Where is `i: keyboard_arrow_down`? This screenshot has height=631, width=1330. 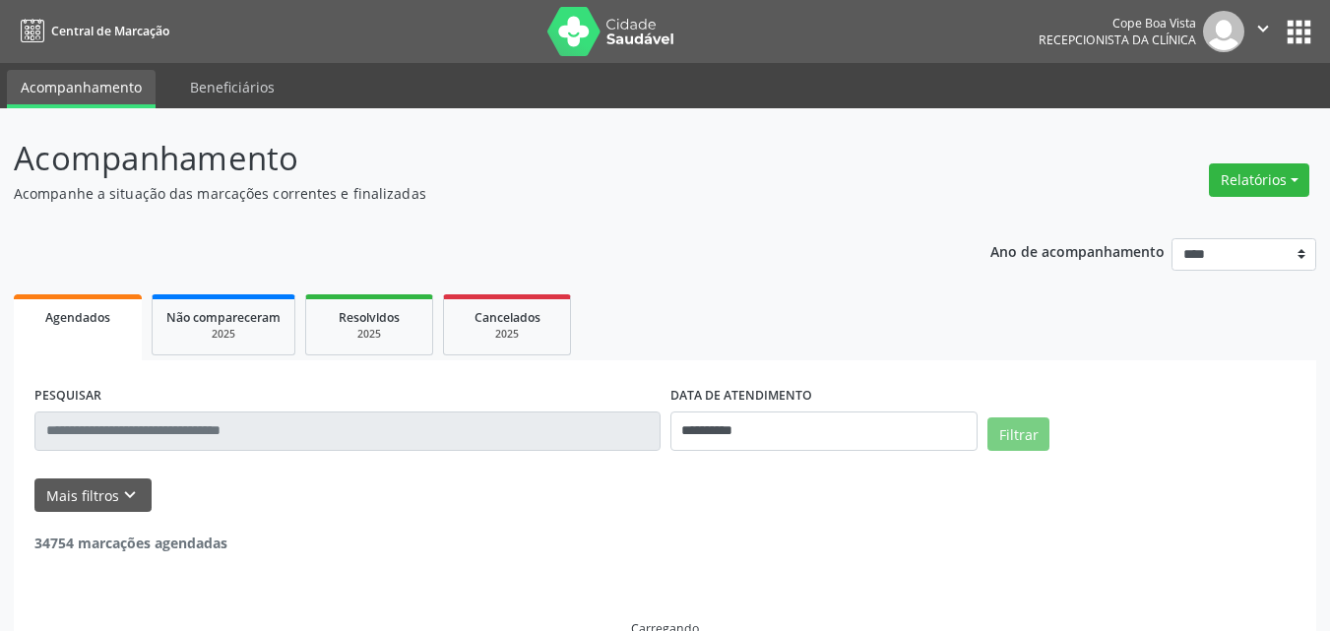
i: keyboard_arrow_down is located at coordinates (130, 495).